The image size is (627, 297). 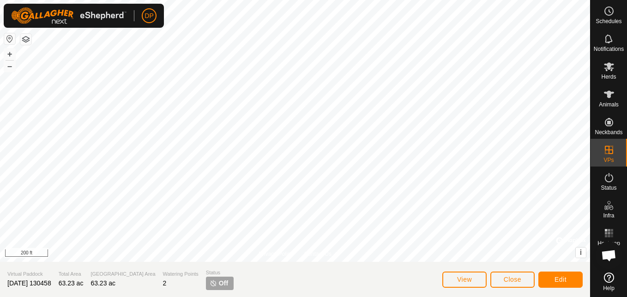 What do you see at coordinates (581, 252) in the screenshot?
I see `span: i` at bounding box center [581, 252].